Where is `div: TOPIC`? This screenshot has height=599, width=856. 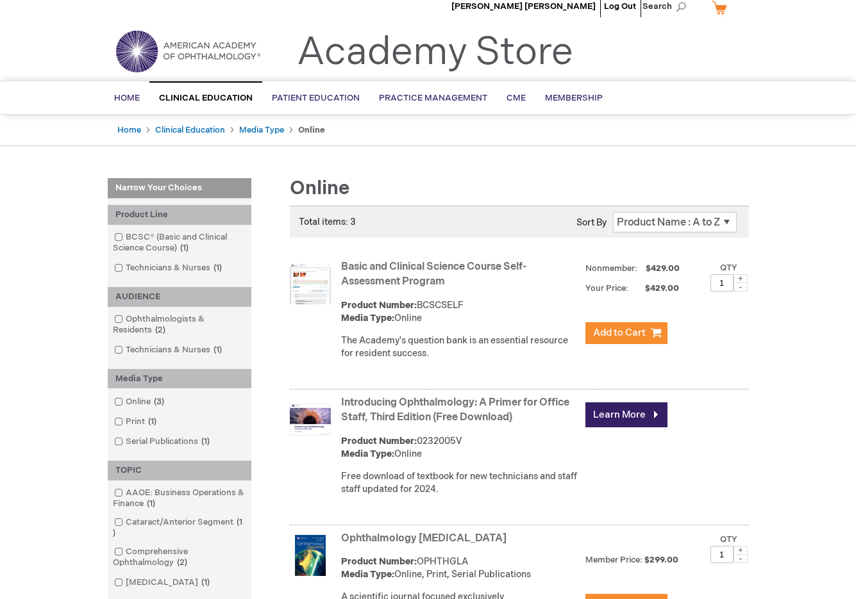 div: TOPIC is located at coordinates (179, 470).